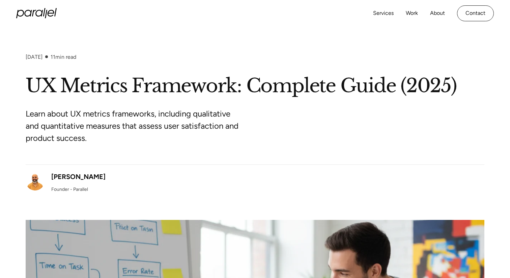 This screenshot has width=510, height=278. Describe the element at coordinates (412, 13) in the screenshot. I see `a: Work` at that location.